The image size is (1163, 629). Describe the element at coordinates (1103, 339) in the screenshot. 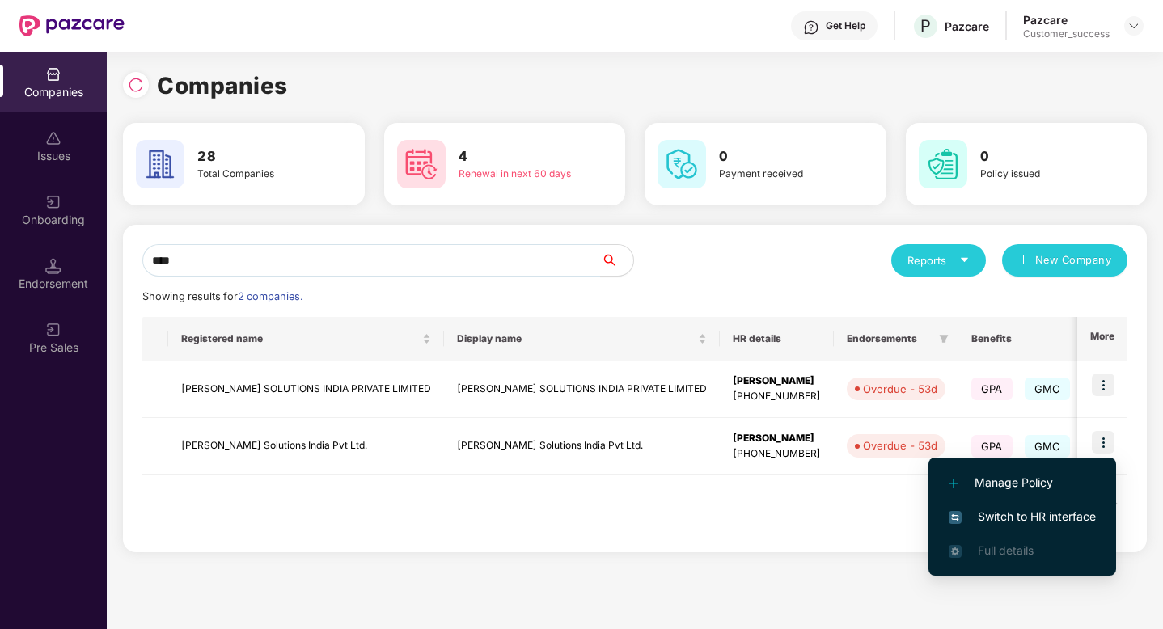

I see `th: More` at that location.